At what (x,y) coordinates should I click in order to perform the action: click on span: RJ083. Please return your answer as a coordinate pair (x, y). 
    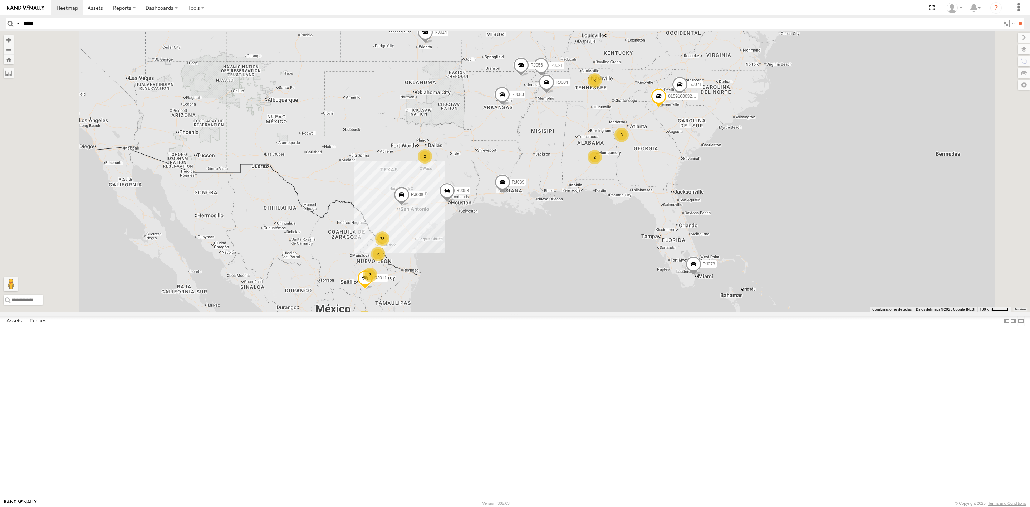
    Looking at the image, I should click on (517, 94).